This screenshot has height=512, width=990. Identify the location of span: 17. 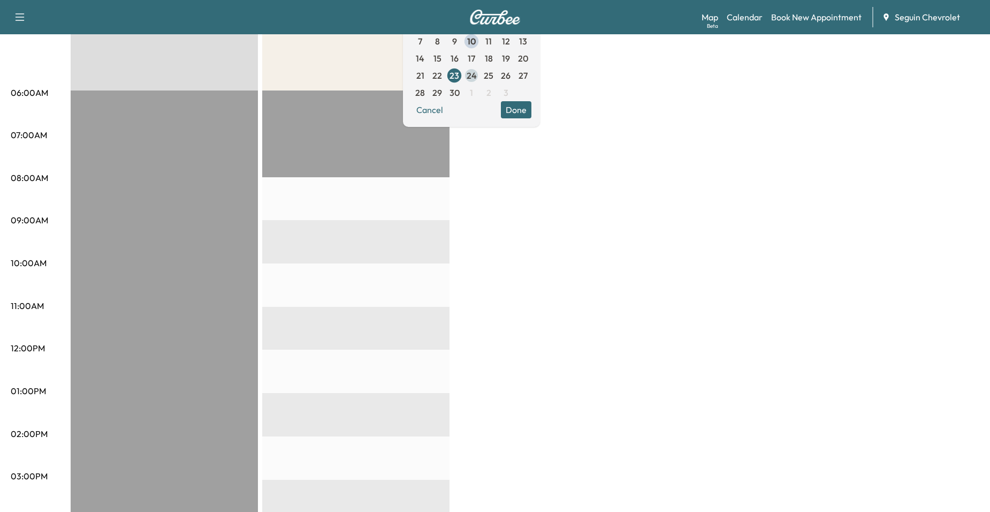
(472, 58).